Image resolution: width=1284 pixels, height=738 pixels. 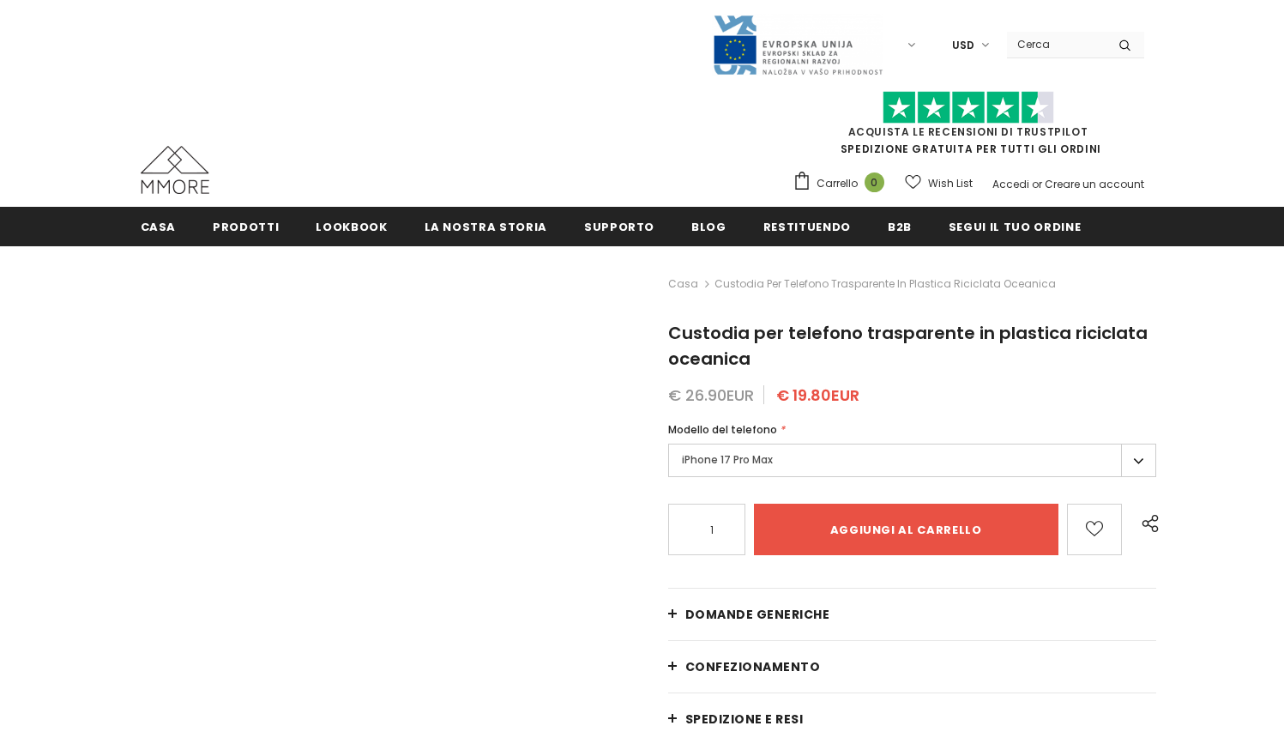 What do you see at coordinates (798, 44) in the screenshot?
I see `a: Javni Razpis` at bounding box center [798, 44].